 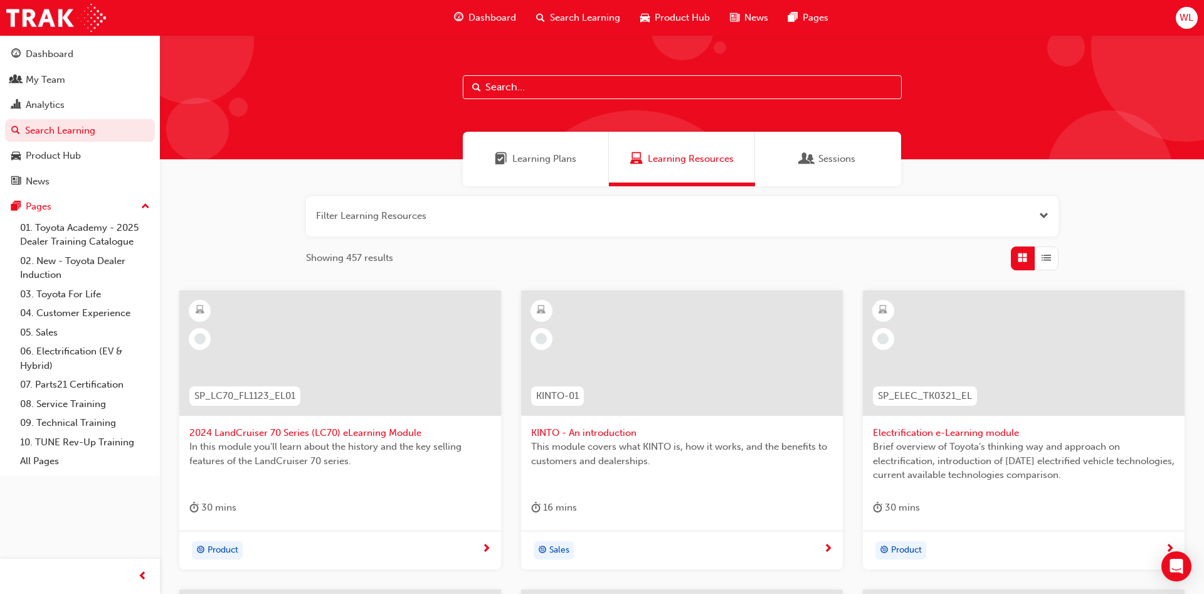 What do you see at coordinates (85, 404) in the screenshot?
I see `a: 08. Service Training` at bounding box center [85, 404].